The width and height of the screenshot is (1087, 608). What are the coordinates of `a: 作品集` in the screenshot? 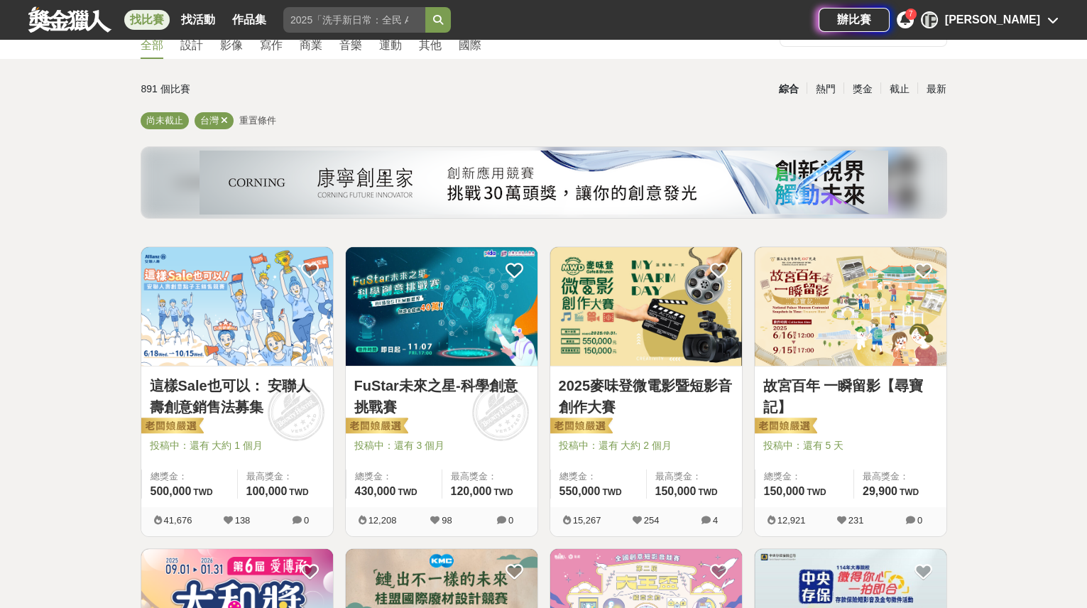 It's located at (249, 20).